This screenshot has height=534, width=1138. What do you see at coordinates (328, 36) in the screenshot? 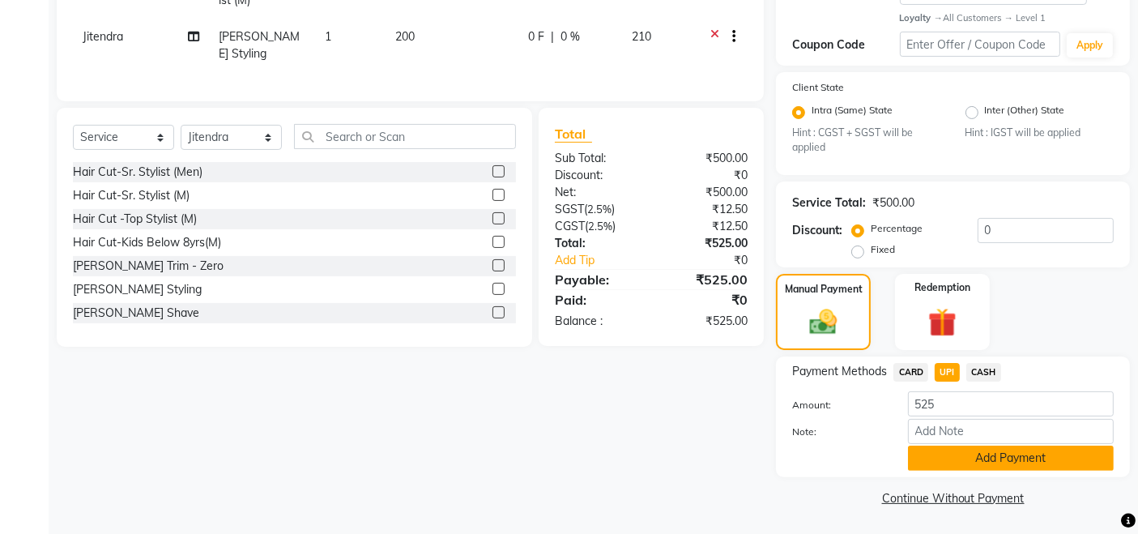
I see `span: 1` at bounding box center [328, 36].